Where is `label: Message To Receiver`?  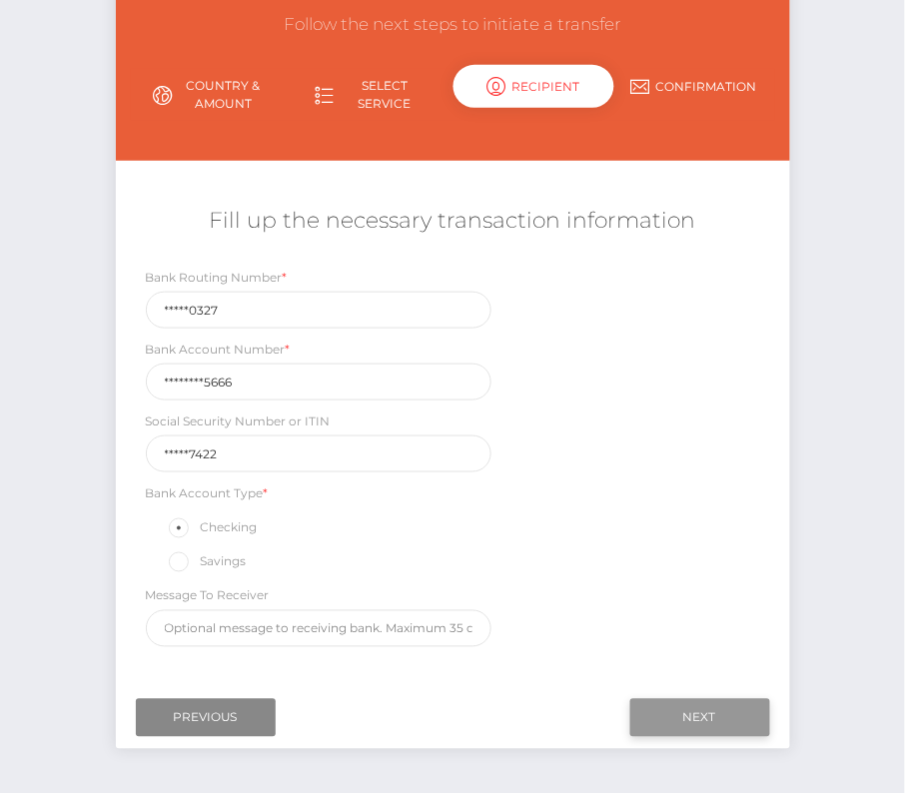
label: Message To Receiver is located at coordinates (208, 596).